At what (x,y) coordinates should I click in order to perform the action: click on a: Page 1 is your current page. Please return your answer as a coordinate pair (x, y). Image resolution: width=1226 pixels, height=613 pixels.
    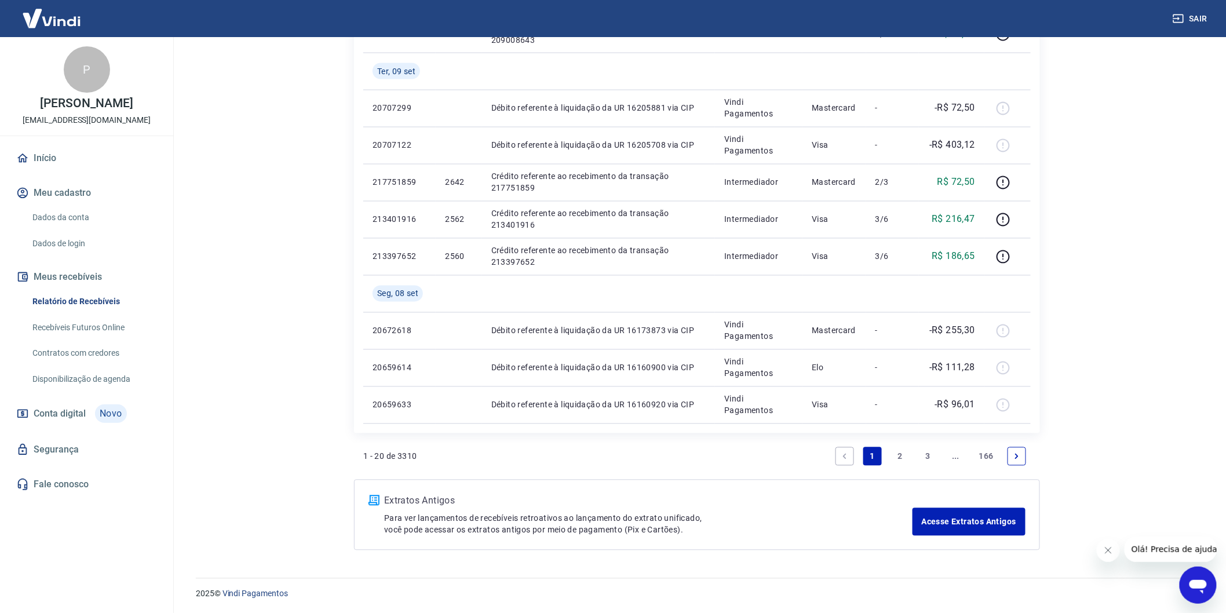
    Looking at the image, I should click on (873, 457).